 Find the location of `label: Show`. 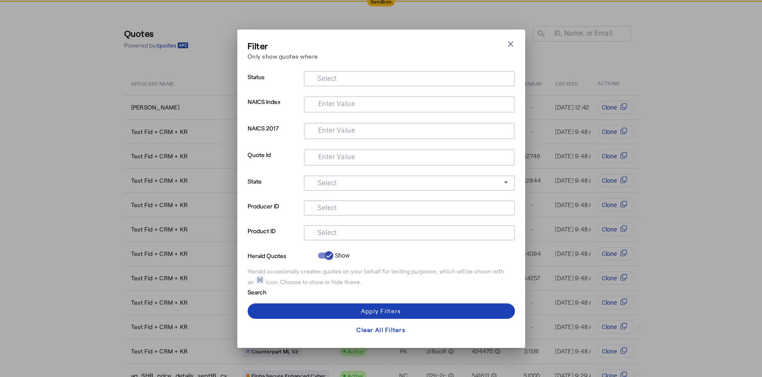

label: Show is located at coordinates (342, 256).